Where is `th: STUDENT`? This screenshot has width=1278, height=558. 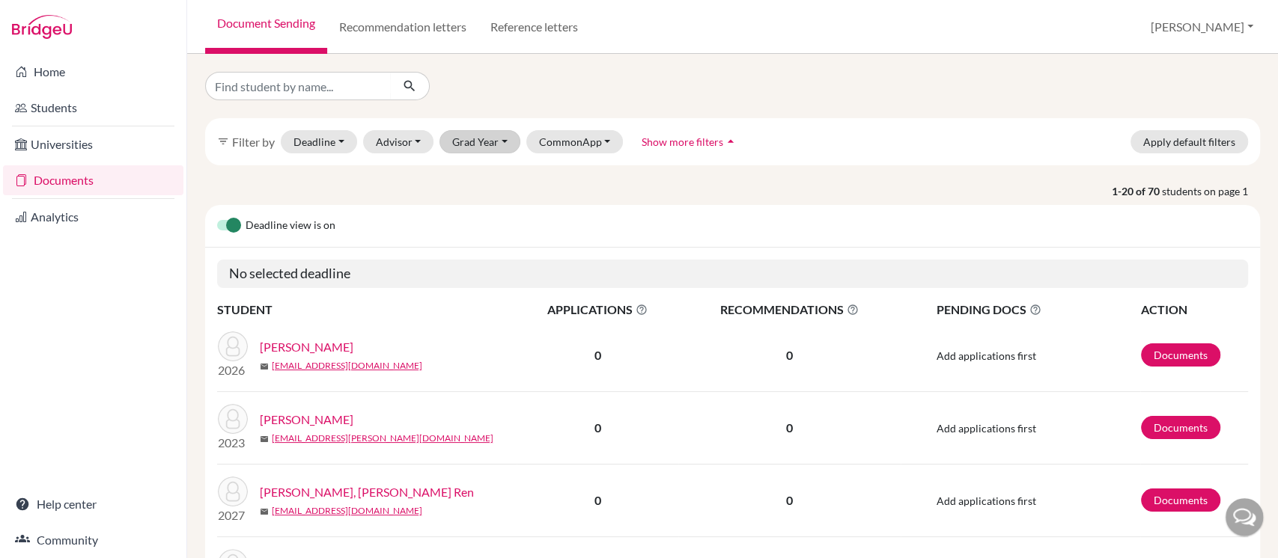 th: STUDENT is located at coordinates (367, 310).